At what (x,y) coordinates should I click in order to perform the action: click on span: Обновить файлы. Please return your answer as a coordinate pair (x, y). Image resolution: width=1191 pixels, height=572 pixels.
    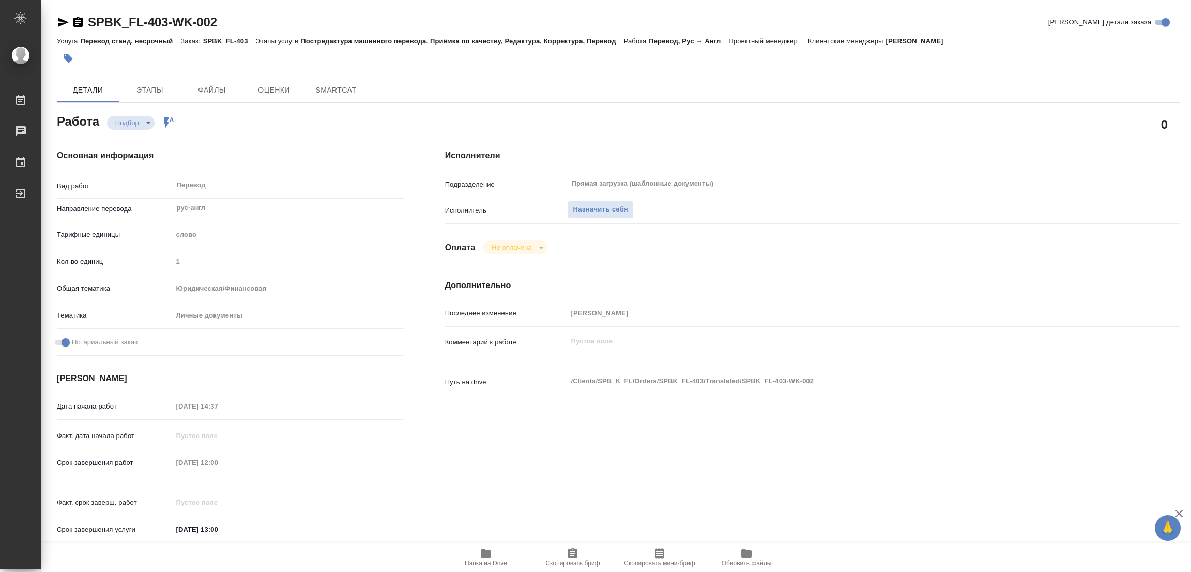
    Looking at the image, I should click on (746, 563).